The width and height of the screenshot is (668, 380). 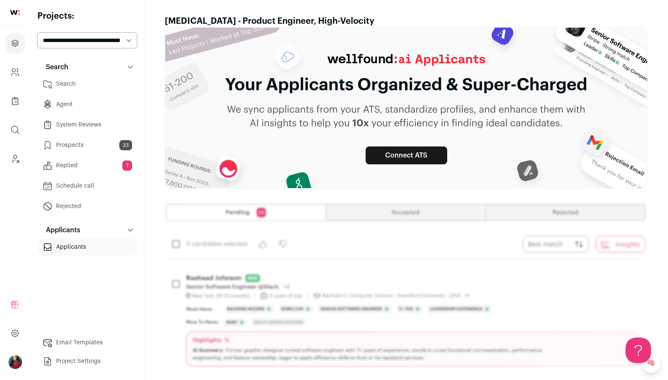 I want to click on a: Applicants, so click(x=87, y=247).